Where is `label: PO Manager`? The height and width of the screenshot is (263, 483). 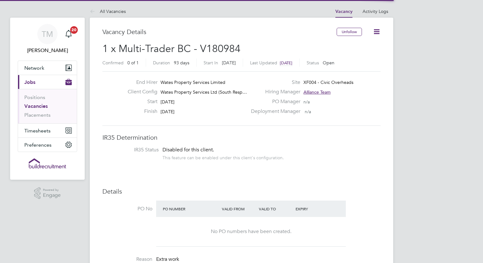 label: PO Manager is located at coordinates (274, 102).